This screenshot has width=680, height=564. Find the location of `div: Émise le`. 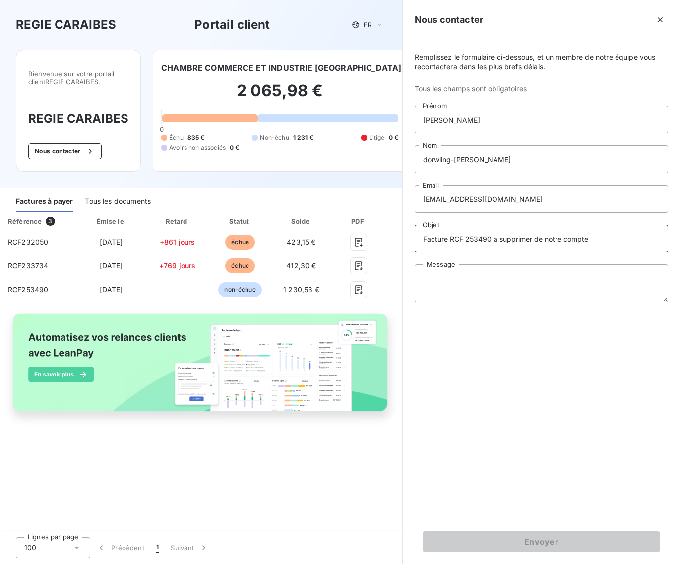

div: Émise le is located at coordinates (111, 221).